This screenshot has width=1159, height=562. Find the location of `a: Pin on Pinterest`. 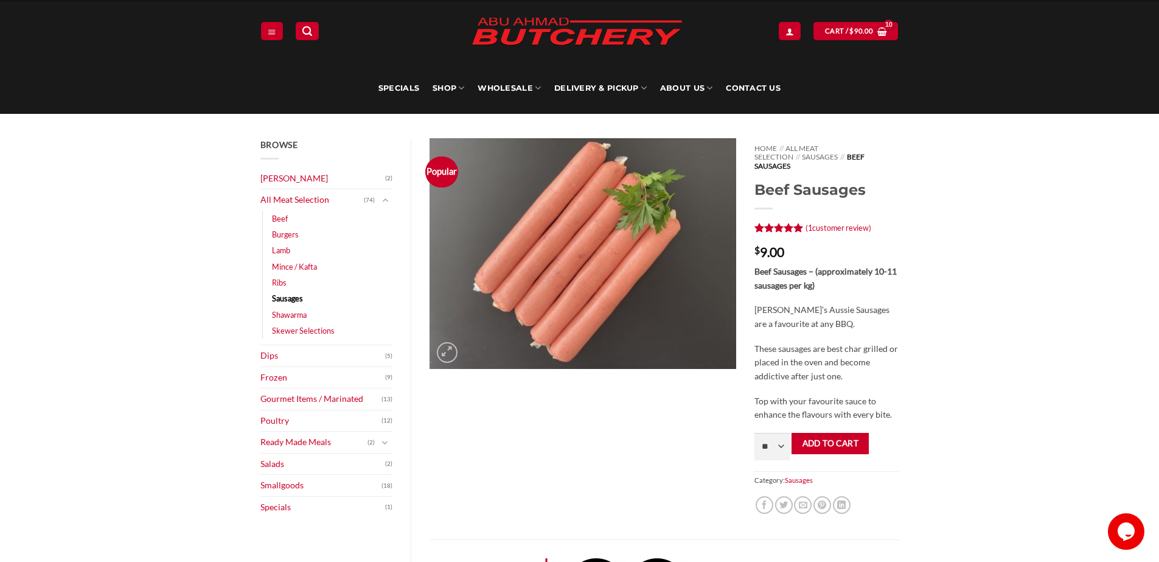

a: Pin on Pinterest is located at coordinates (822, 505).